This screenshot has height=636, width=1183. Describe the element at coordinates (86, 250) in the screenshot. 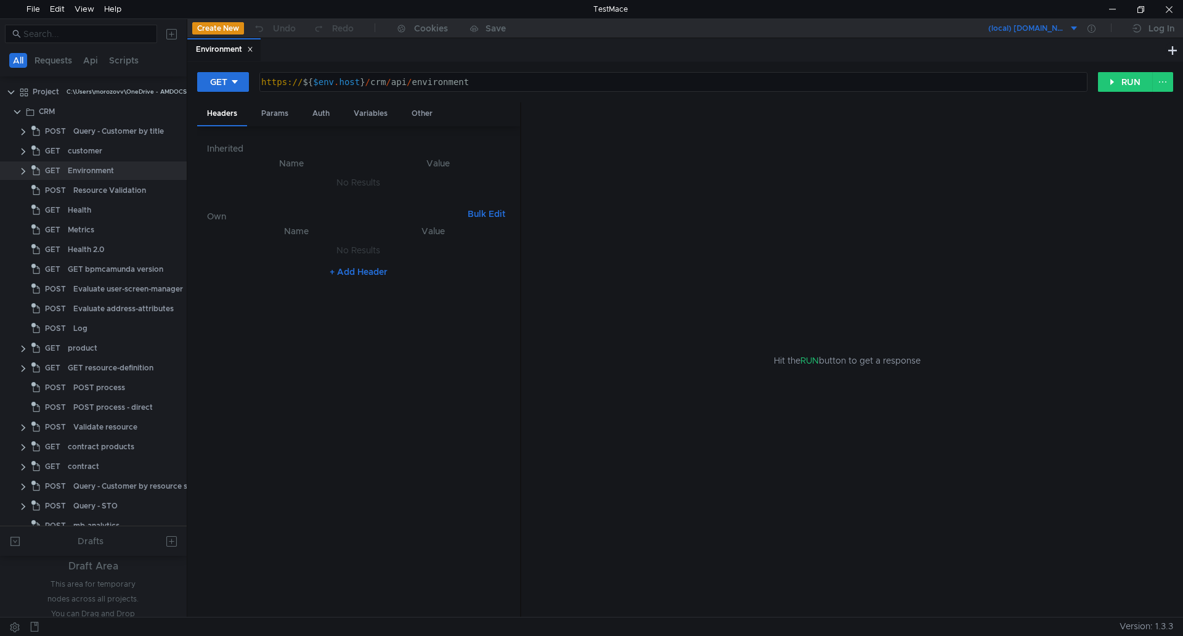

I see `div: Health 2.0` at that location.